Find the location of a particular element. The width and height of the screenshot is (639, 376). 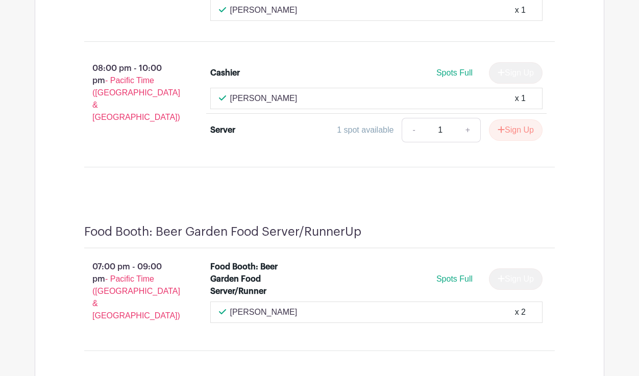

h4: Food Booth: Beer Garden Food Server/RunnerUp is located at coordinates (222, 232).